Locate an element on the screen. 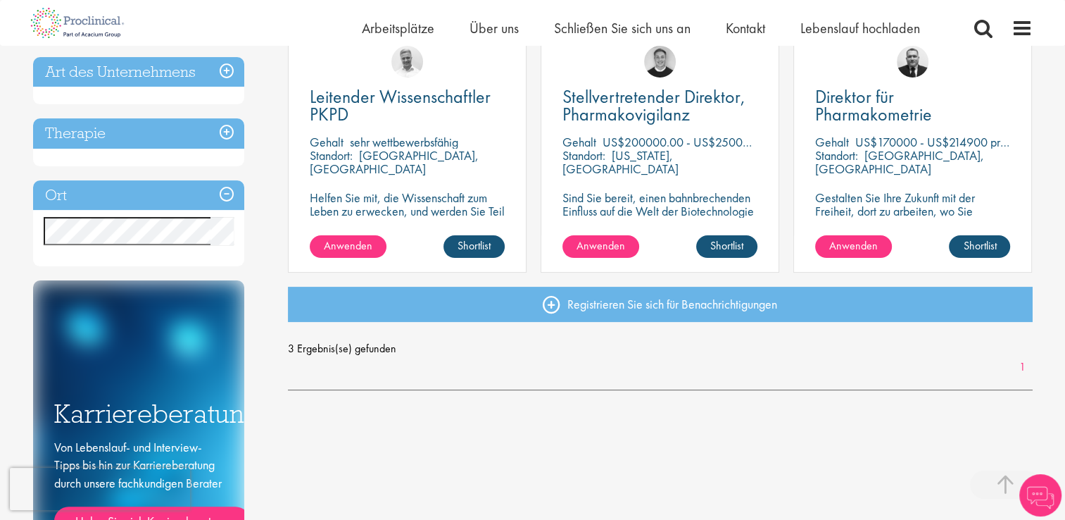 The width and height of the screenshot is (1065, 520). img: Chatbot is located at coordinates (1041, 495).